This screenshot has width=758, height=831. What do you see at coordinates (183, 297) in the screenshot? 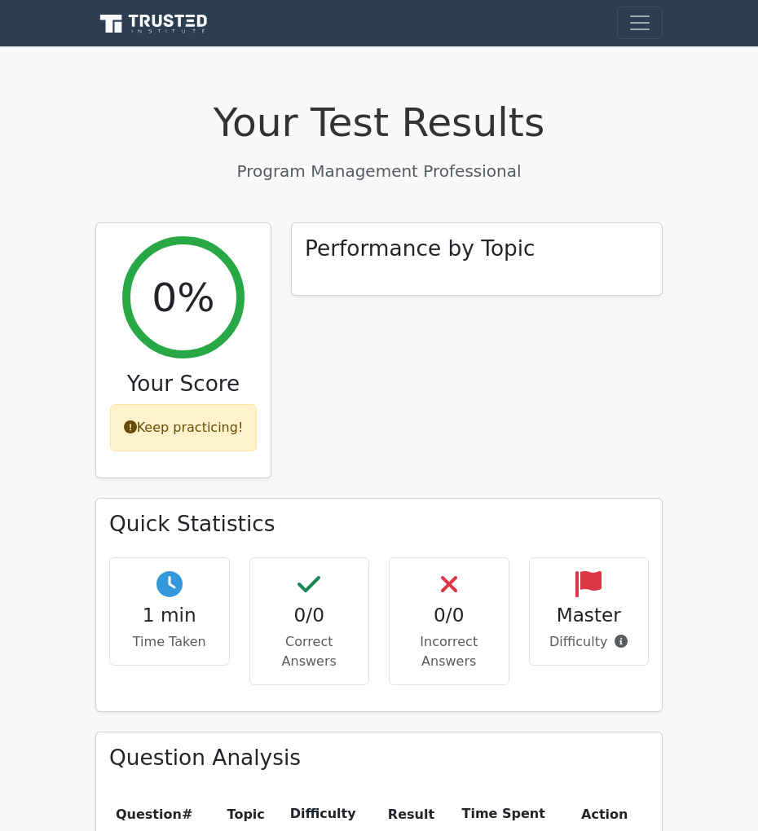
I see `h2: 0%` at bounding box center [183, 297].